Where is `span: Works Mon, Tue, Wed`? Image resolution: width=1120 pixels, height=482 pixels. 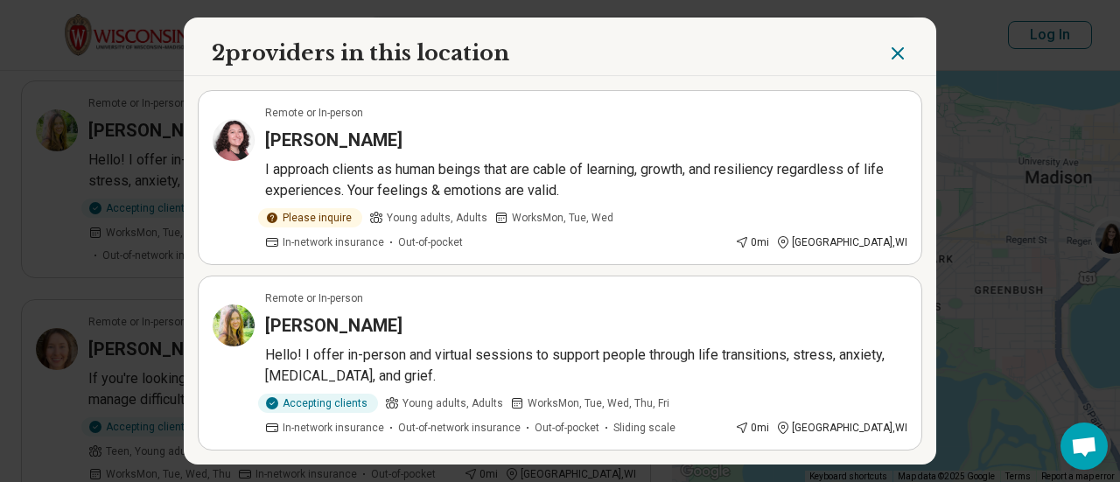
span: Works Mon, Tue, Wed is located at coordinates (563, 218).